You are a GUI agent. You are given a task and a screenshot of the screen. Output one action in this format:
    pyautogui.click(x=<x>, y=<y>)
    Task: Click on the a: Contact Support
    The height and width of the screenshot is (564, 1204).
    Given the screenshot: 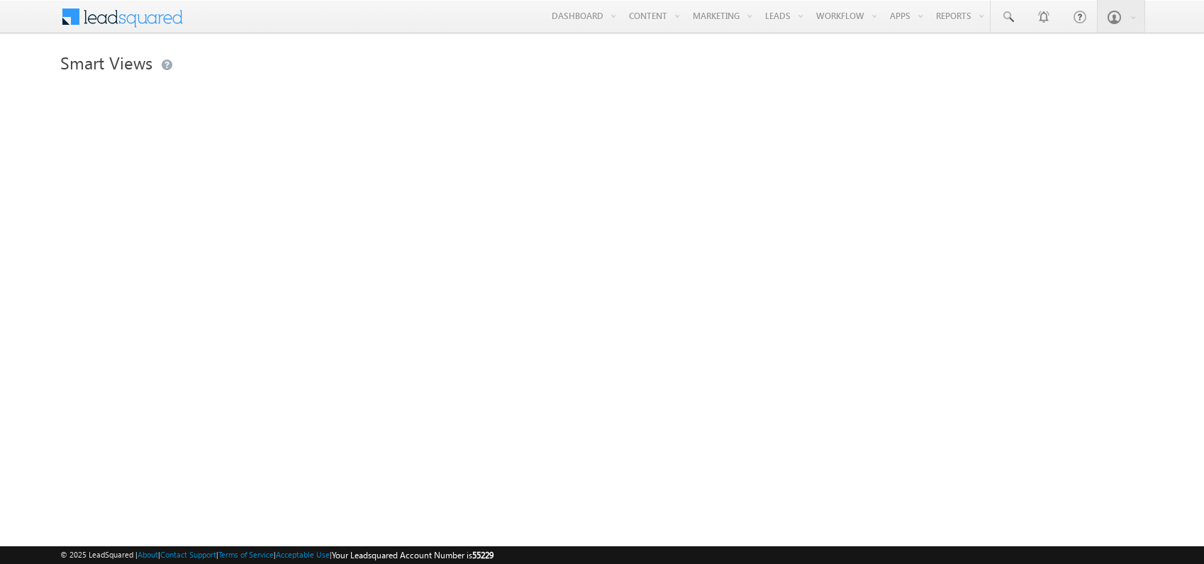 What is the action you would take?
    pyautogui.click(x=188, y=554)
    